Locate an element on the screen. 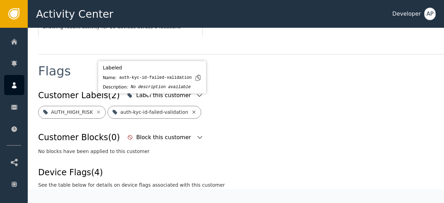 The width and height of the screenshot is (444, 203). div: Name: is located at coordinates (109, 78).